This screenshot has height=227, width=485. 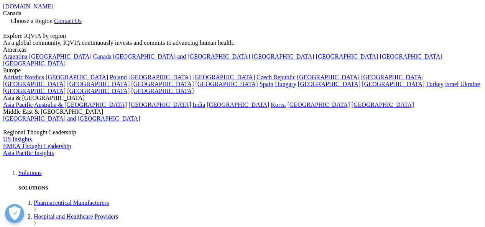 I want to click on a: Spain, so click(x=267, y=84).